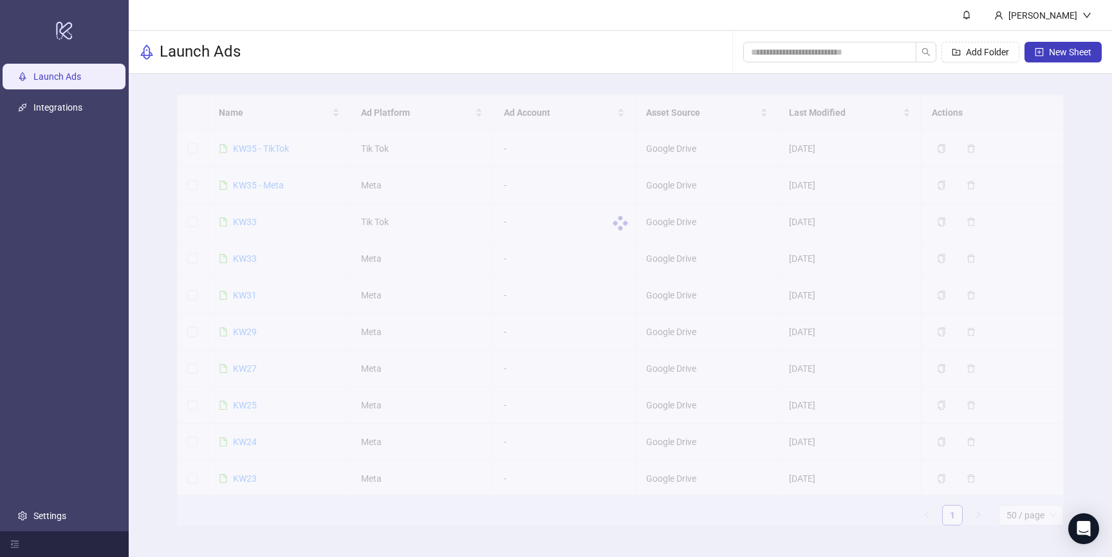 This screenshot has width=1112, height=557. What do you see at coordinates (980, 52) in the screenshot?
I see `button: Add Folder` at bounding box center [980, 52].